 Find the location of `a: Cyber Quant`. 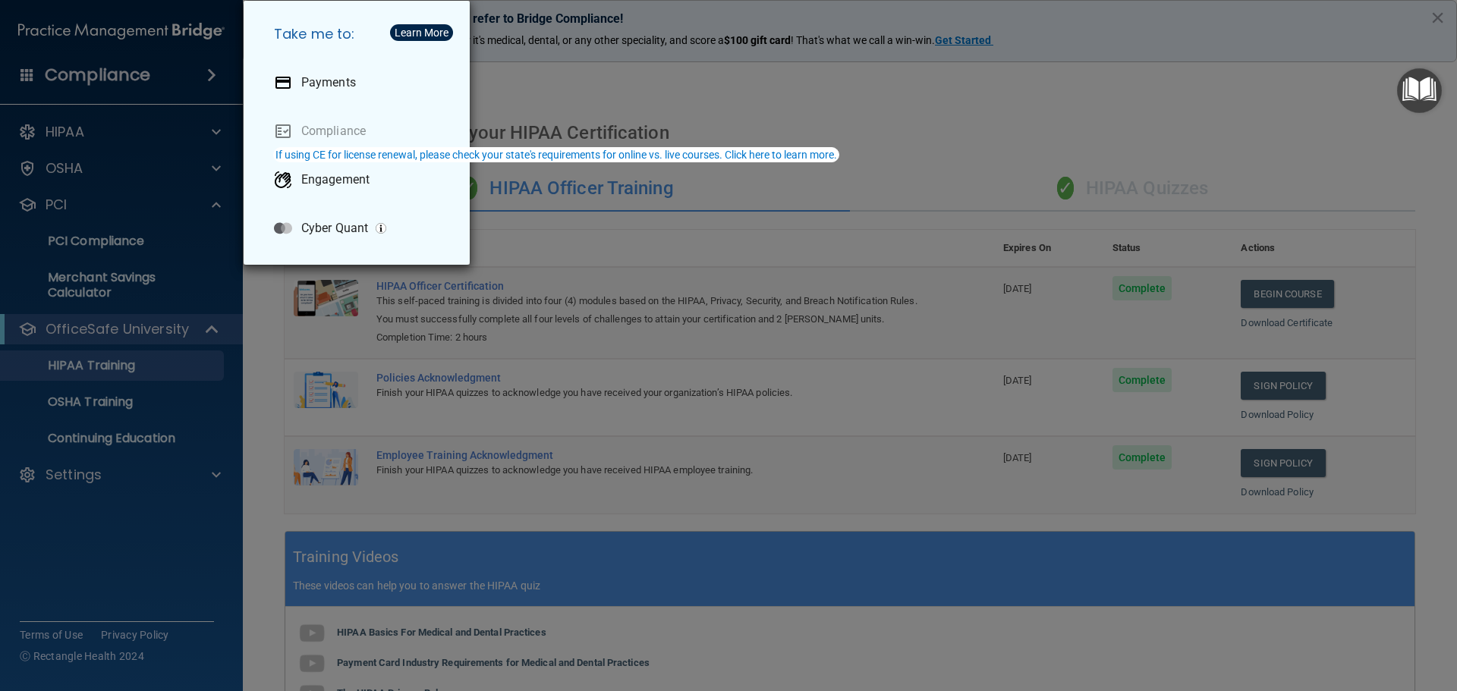

a: Cyber Quant is located at coordinates (360, 228).